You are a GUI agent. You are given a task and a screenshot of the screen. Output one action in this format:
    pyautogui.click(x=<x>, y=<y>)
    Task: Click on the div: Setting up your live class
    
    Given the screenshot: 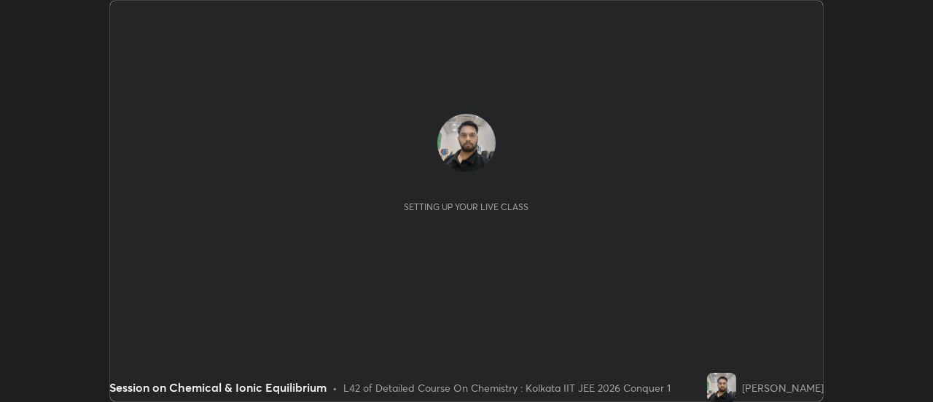 What is the action you would take?
    pyautogui.click(x=466, y=206)
    